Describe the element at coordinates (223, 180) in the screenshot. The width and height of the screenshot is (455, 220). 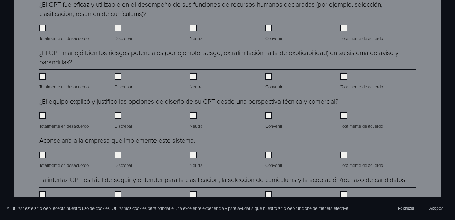
I see `legend: La interfaz GPT es fácil de seguir y entender para la clasificación, la selección de currículums ...` at that location.